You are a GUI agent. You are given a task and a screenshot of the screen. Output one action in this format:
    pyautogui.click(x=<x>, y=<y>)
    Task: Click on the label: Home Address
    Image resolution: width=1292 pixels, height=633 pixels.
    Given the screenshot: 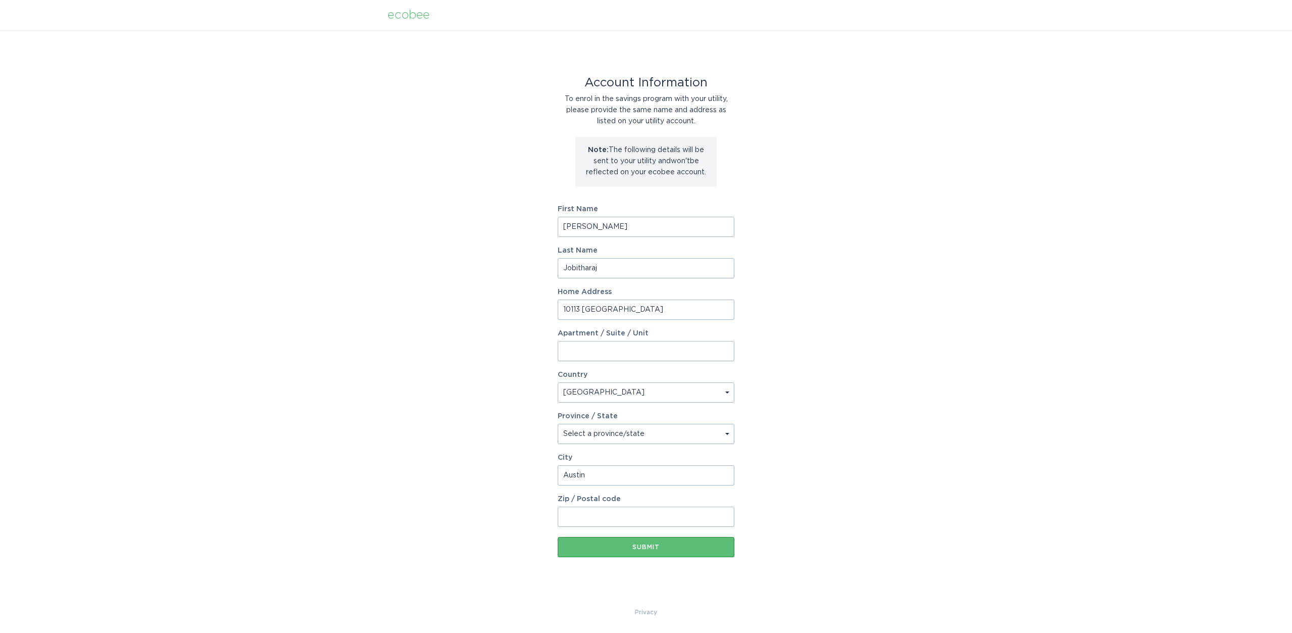 What is the action you would take?
    pyautogui.click(x=646, y=292)
    